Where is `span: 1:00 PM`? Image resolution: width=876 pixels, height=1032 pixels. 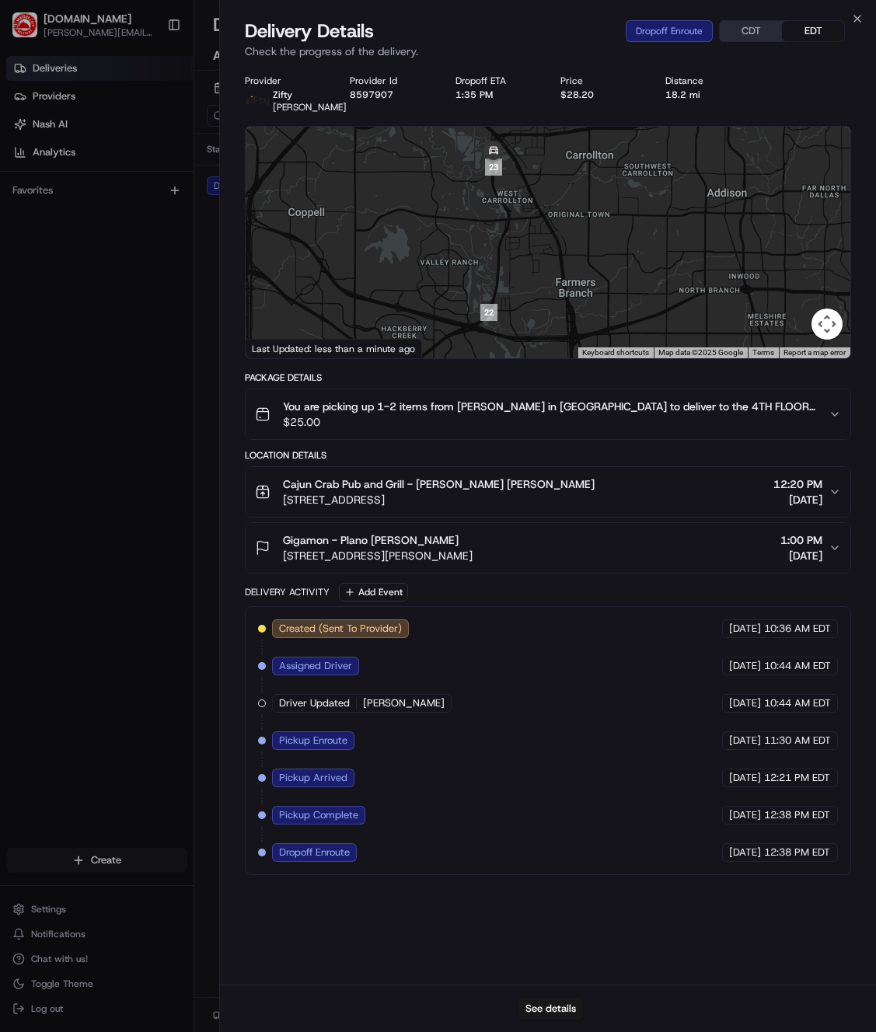
span: 1:00 PM is located at coordinates (801, 540).